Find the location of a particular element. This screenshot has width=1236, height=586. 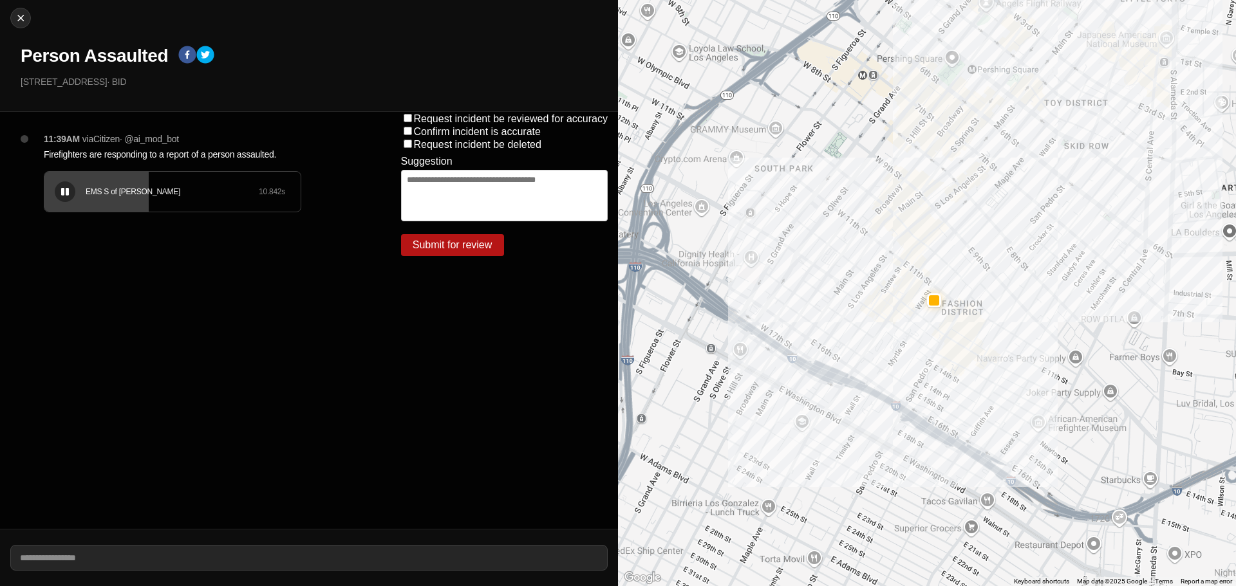

label: Request incident be reviewed for accuracy is located at coordinates (511, 118).